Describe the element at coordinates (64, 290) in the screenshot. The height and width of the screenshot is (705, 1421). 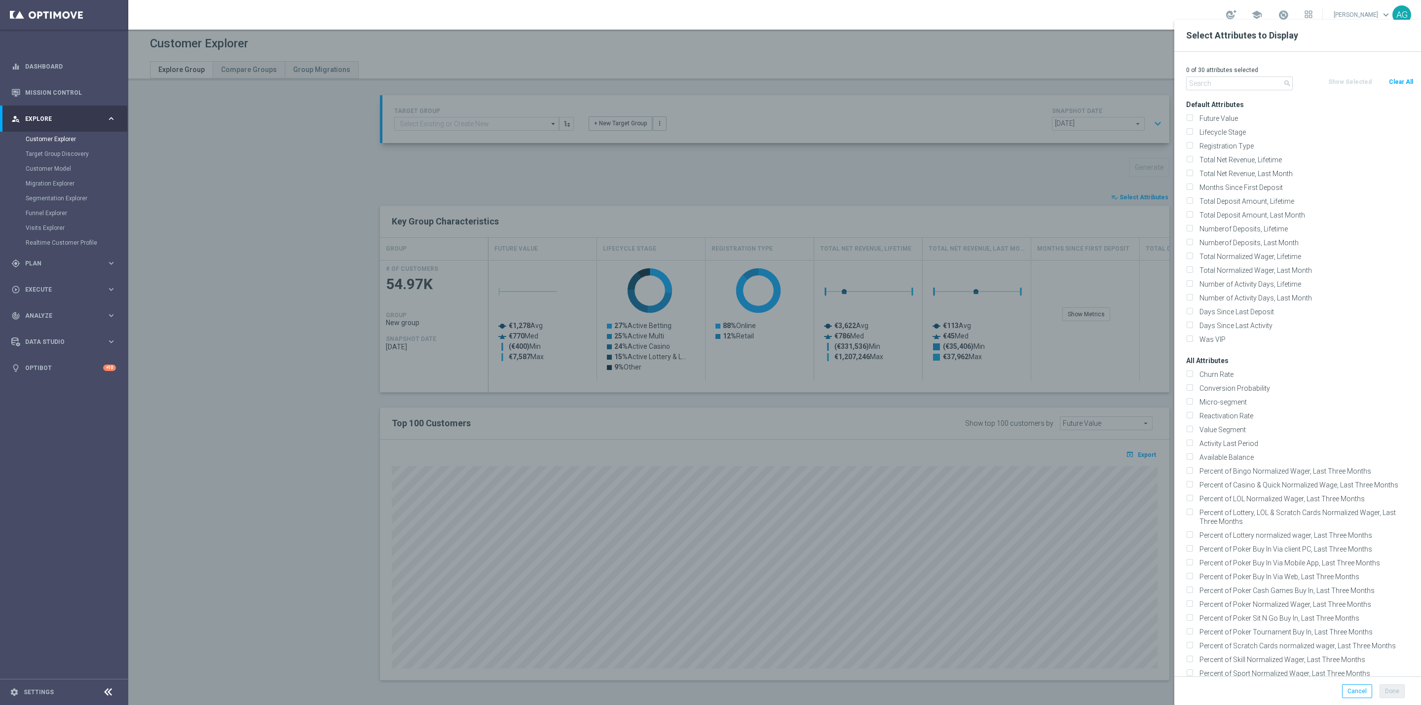
I see `div: play_circle_outline Execute keyboard_arrow_right` at that location.